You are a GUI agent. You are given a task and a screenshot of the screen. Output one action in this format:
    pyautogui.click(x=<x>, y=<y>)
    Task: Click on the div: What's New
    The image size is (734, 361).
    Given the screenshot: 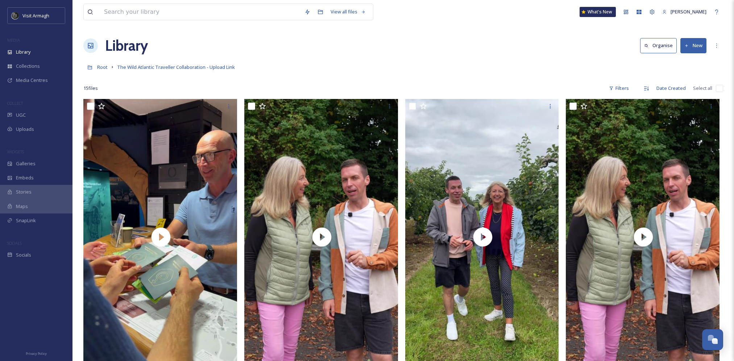 What is the action you would take?
    pyautogui.click(x=598, y=12)
    